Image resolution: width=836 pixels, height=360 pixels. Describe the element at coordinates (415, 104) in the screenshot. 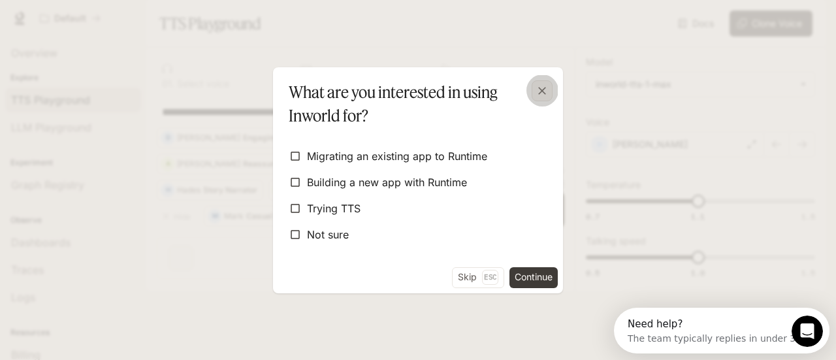

I see `p: What are you interested in using Inworld for?` at that location.